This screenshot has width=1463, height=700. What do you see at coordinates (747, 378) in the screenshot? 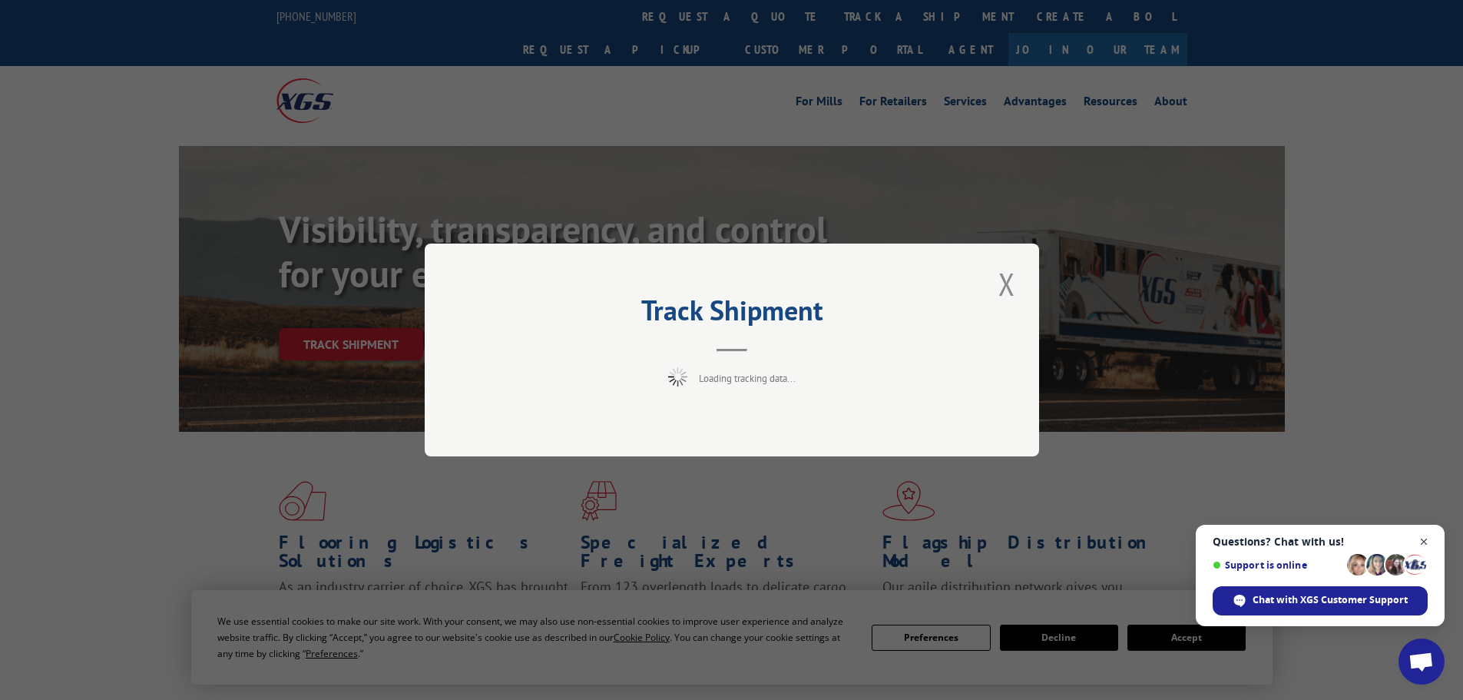
I see `span: Loading tracking data...` at bounding box center [747, 378].